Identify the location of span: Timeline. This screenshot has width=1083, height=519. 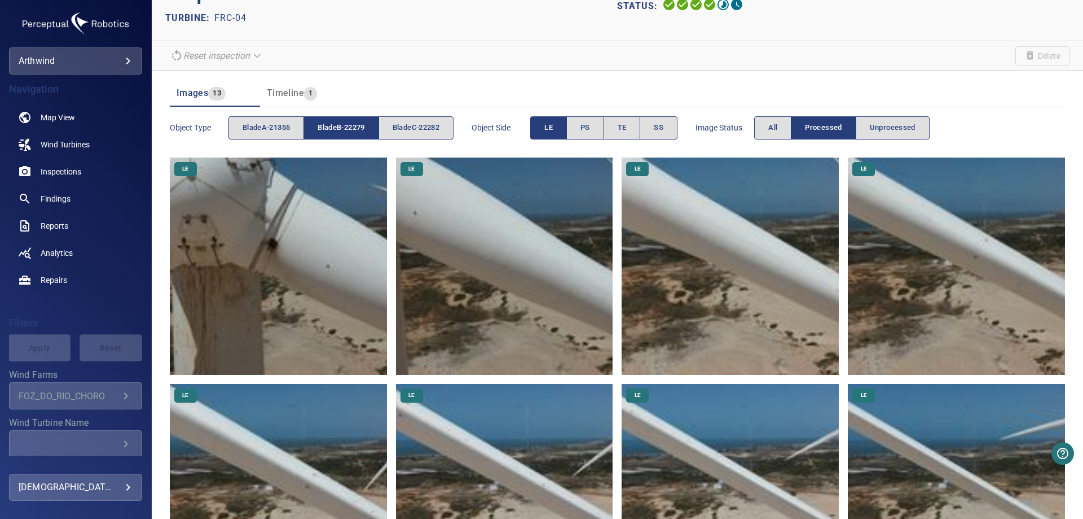
(286, 93).